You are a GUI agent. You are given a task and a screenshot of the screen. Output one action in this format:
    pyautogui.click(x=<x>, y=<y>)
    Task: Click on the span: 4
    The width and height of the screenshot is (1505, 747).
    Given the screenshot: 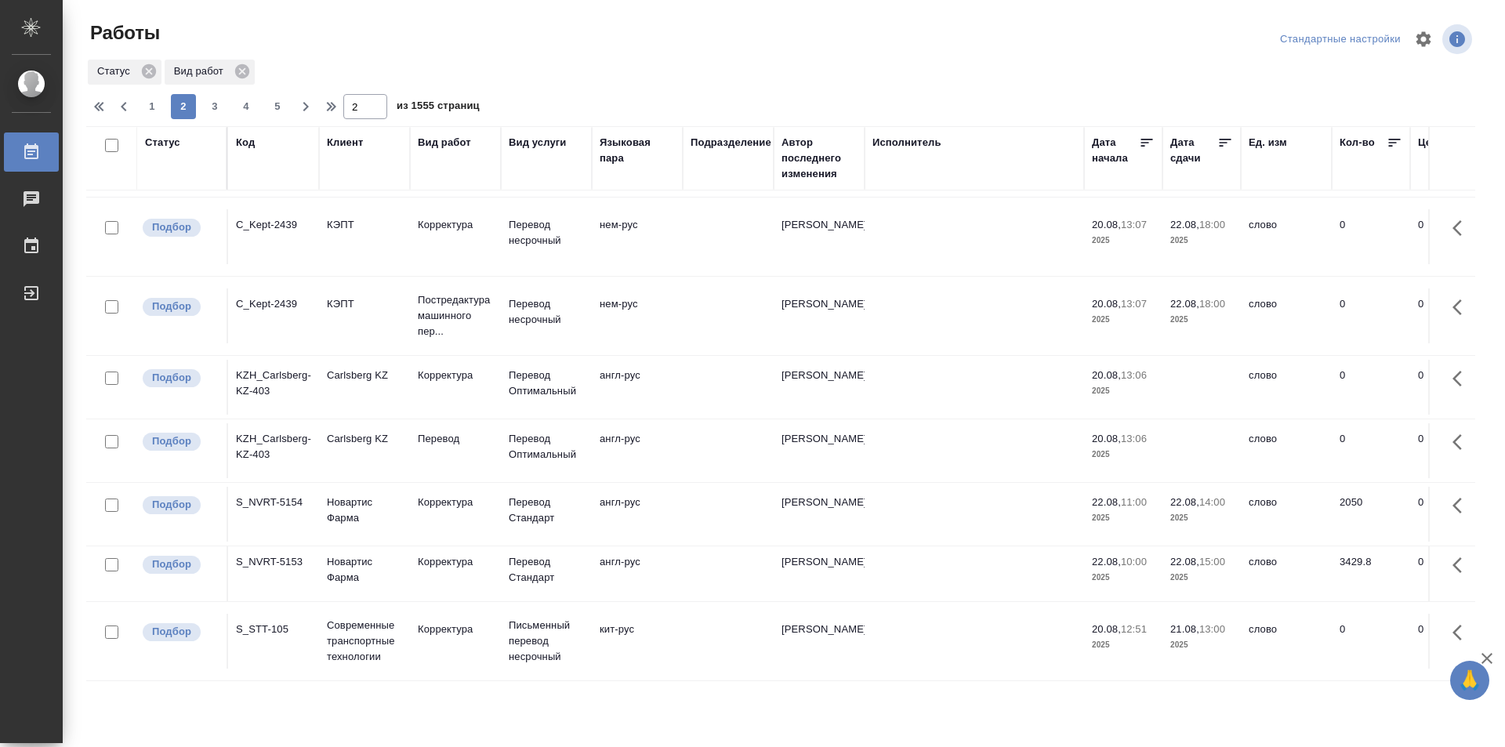 What is the action you would take?
    pyautogui.click(x=246, y=107)
    